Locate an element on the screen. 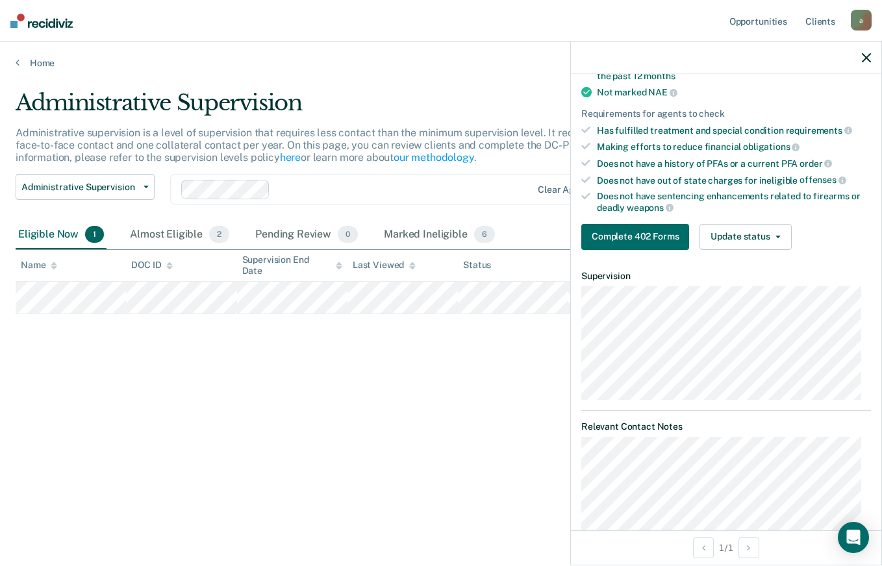  div: Eligible Now is located at coordinates (61, 235).